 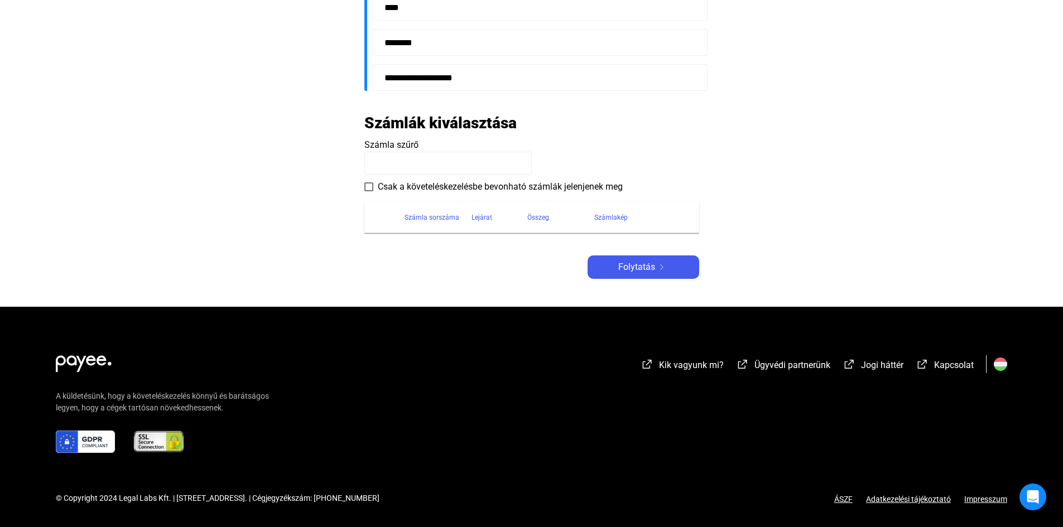 I want to click on span: Csak a követeléskezelésbe bevonható számlák jelenjenek meg, so click(x=500, y=187).